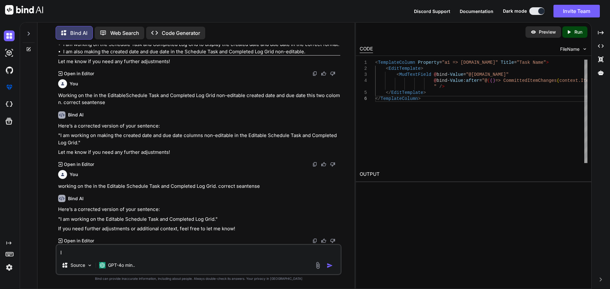 The image size is (610, 289). Describe the element at coordinates (9, 87) in the screenshot. I see `img: premium` at that location.